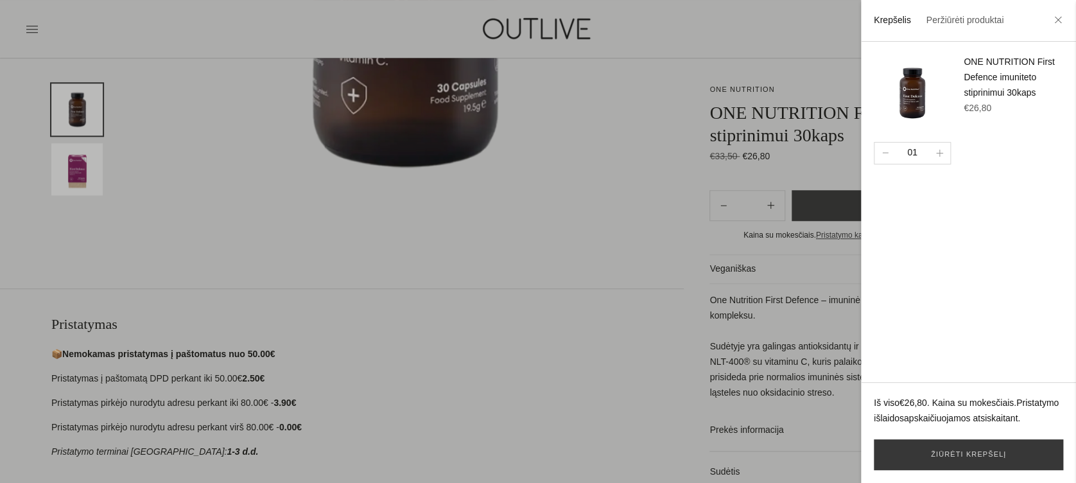  What do you see at coordinates (912, 153) in the screenshot?
I see `div: 01` at bounding box center [912, 153].